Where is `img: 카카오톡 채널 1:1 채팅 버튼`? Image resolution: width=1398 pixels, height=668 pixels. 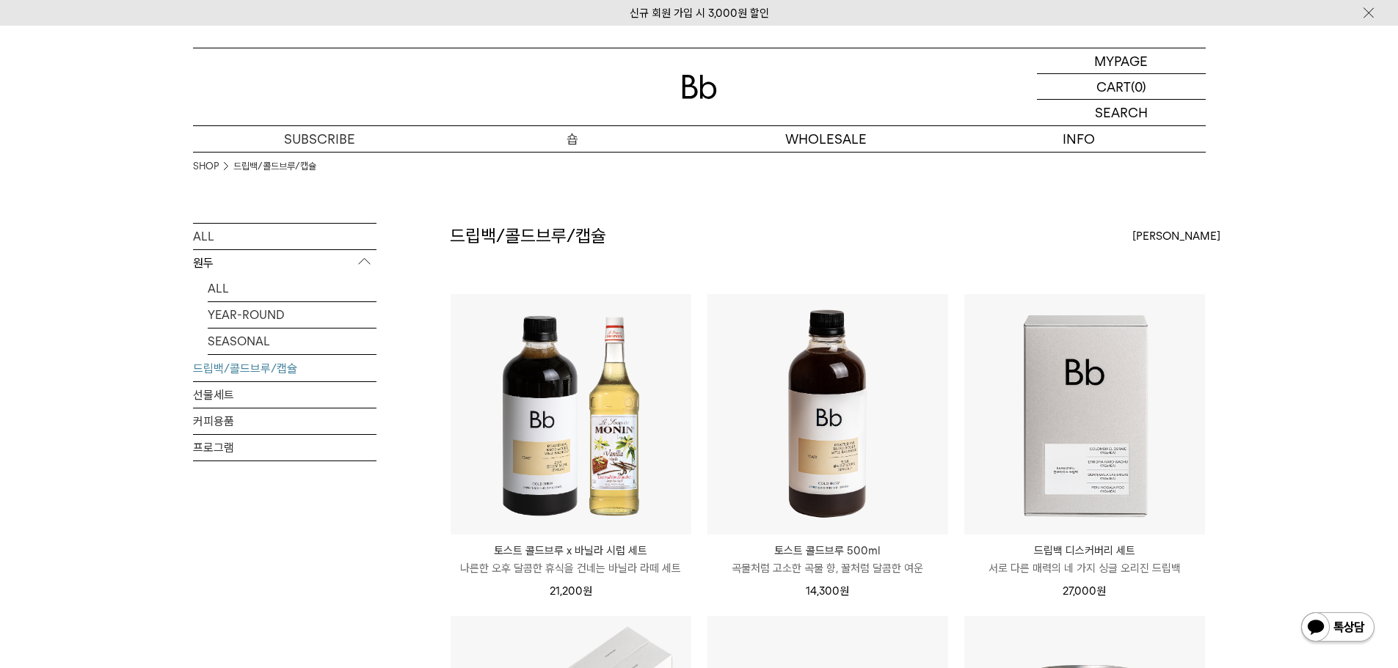 img: 카카오톡 채널 1:1 채팅 버튼 is located at coordinates (1338, 629).